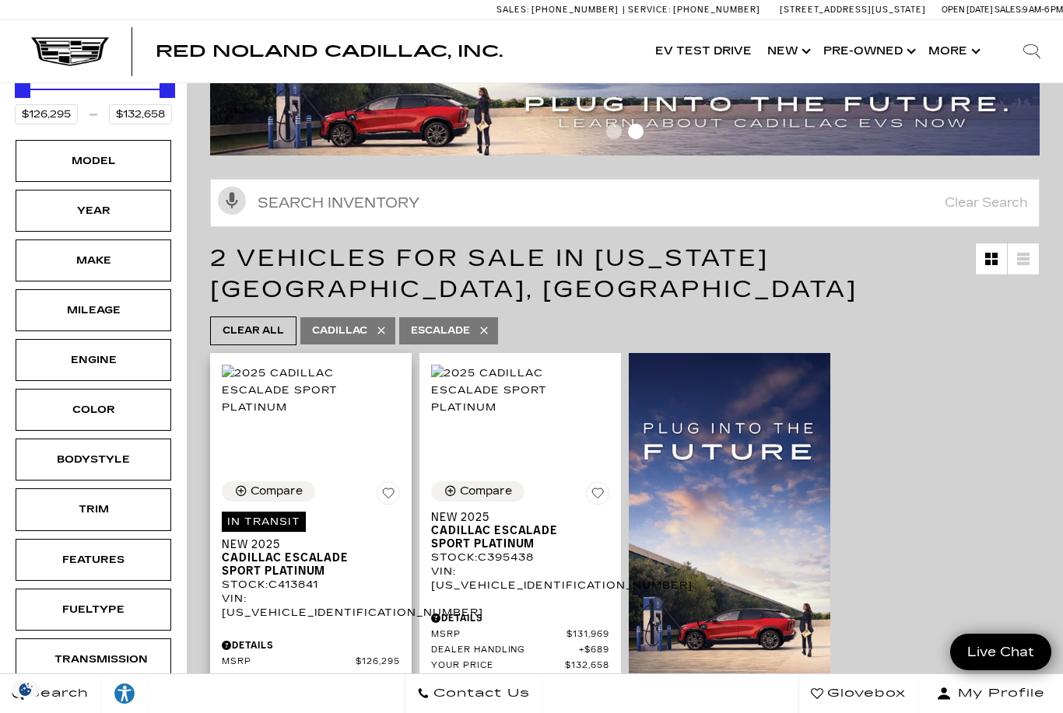  I want to click on span: Contact Us, so click(479, 694).